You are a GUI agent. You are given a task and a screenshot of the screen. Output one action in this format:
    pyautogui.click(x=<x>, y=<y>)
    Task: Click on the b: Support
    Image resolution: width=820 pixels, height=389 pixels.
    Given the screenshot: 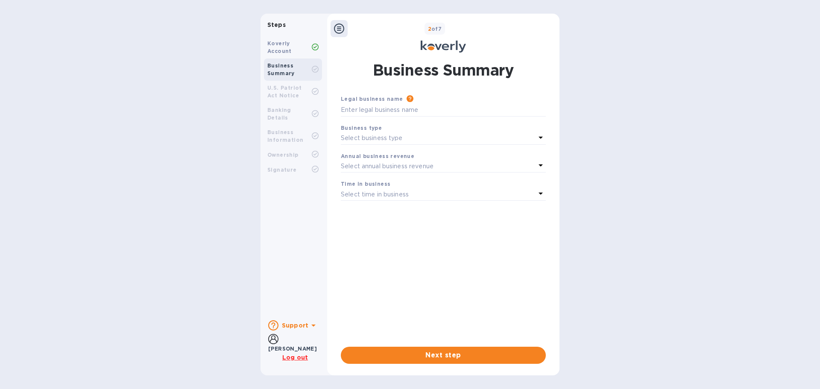 What is the action you would take?
    pyautogui.click(x=295, y=325)
    